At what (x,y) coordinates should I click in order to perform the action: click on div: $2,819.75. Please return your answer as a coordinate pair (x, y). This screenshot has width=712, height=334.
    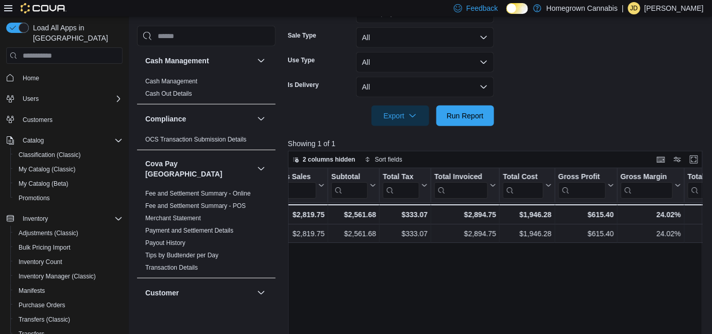
    Looking at the image, I should click on (297, 215).